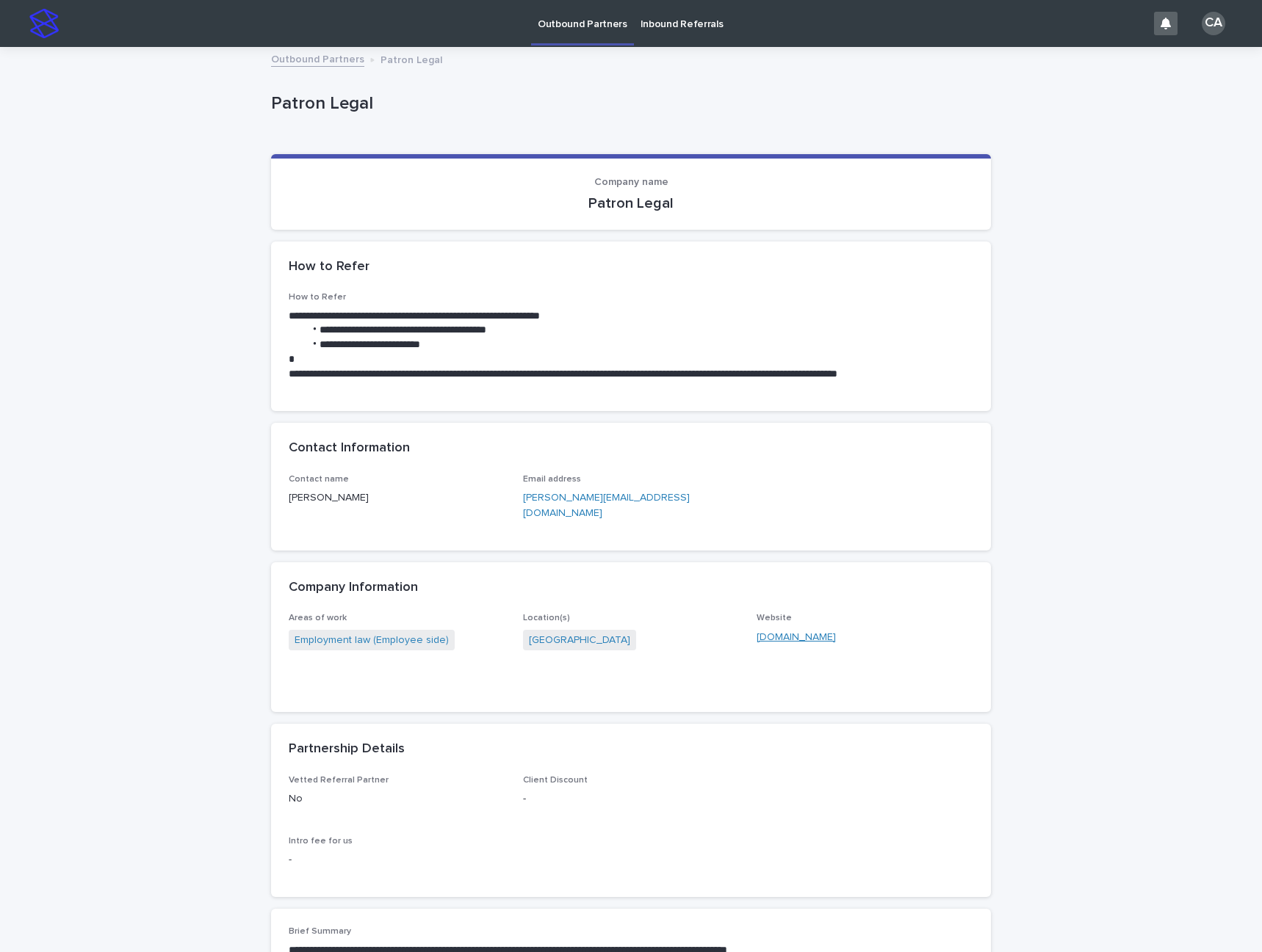 The image size is (1262, 952). I want to click on img: stacker-logo-s-only.png, so click(44, 24).